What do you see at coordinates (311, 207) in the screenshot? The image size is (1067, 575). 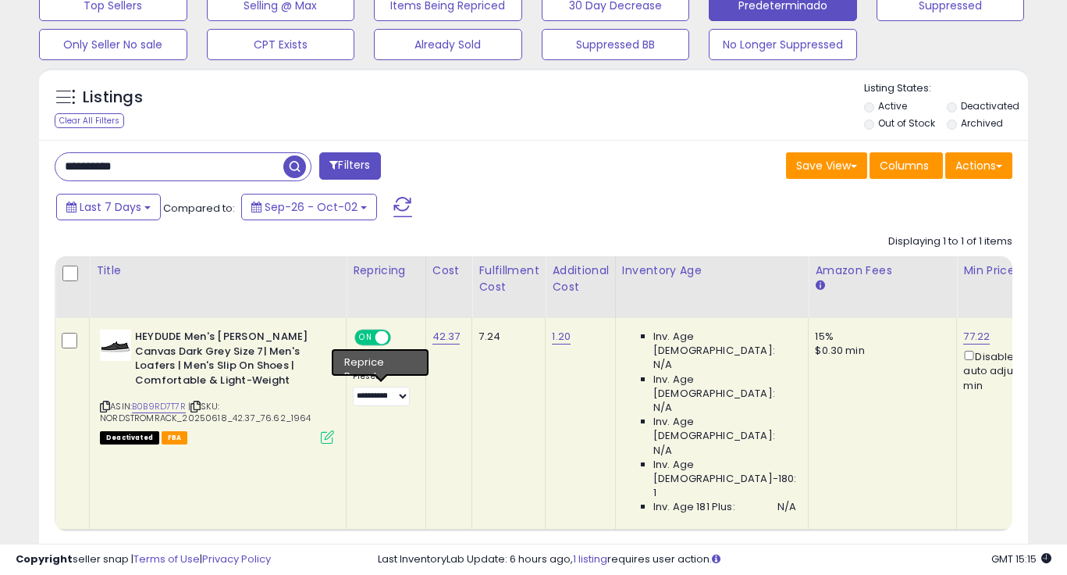 I see `span: Sep-26 - Oct-02` at bounding box center [311, 207].